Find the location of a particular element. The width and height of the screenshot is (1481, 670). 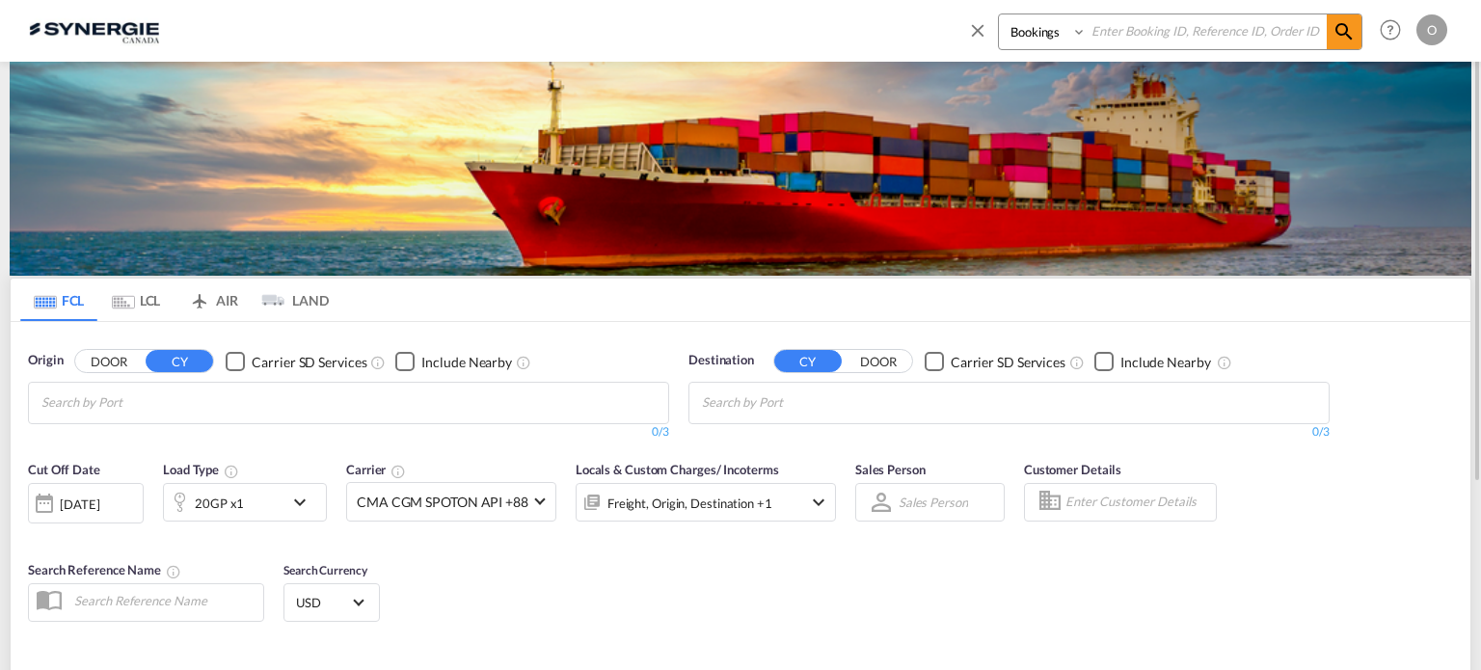

span: CMA CGM SPOTON API +88 is located at coordinates (442, 502).